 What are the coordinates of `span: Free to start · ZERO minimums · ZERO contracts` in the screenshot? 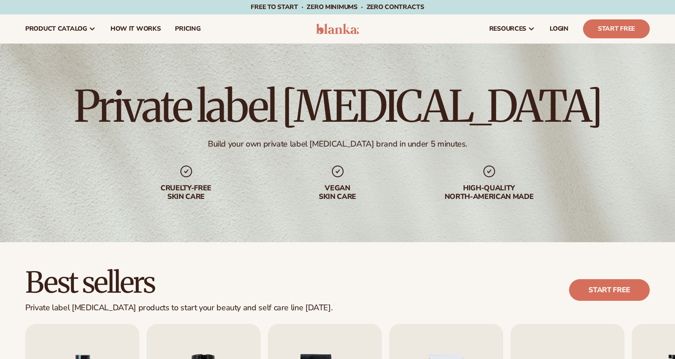 It's located at (337, 7).